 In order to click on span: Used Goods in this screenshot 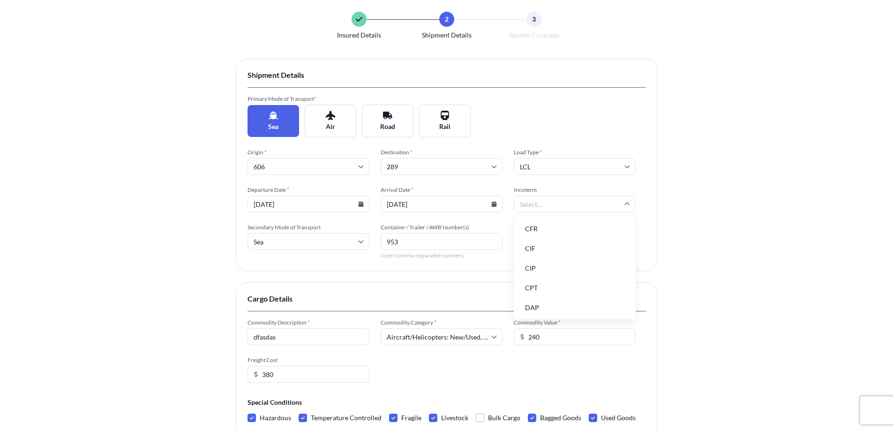, I will do `click(618, 418)`.